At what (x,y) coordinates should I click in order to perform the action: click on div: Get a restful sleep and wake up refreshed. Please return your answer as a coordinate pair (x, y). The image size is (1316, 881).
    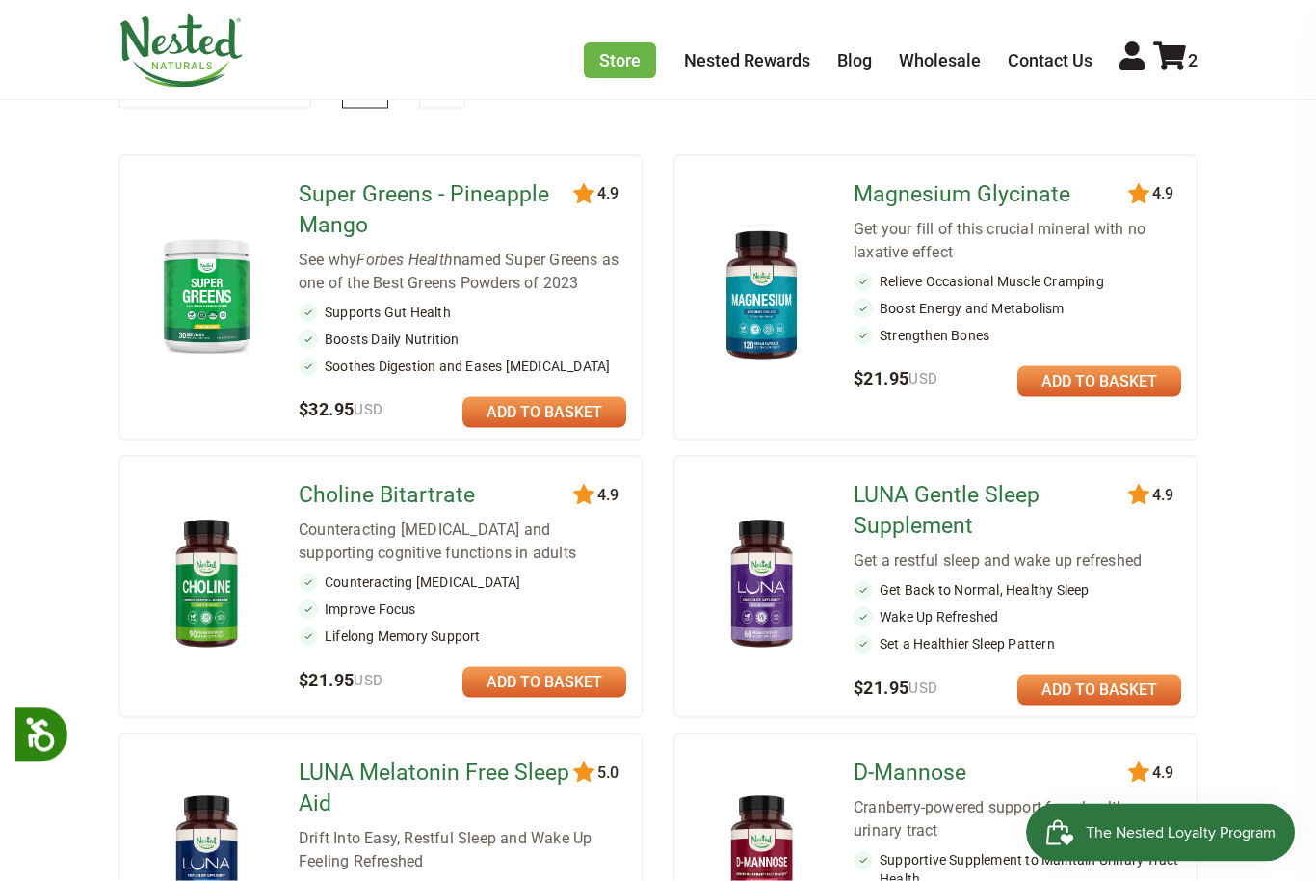
    Looking at the image, I should click on (1018, 561).